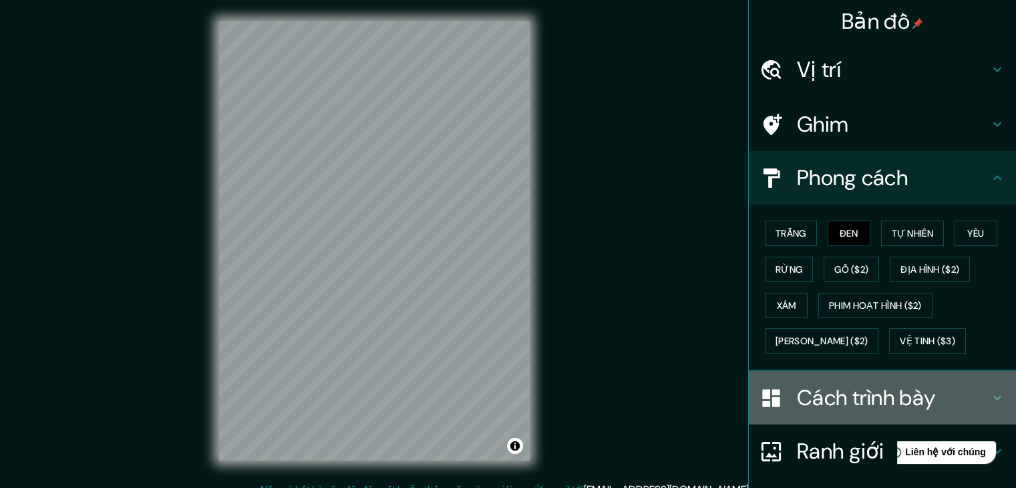 This screenshot has width=1016, height=488. What do you see at coordinates (786, 305) in the screenshot?
I see `font: Xám` at bounding box center [786, 305].